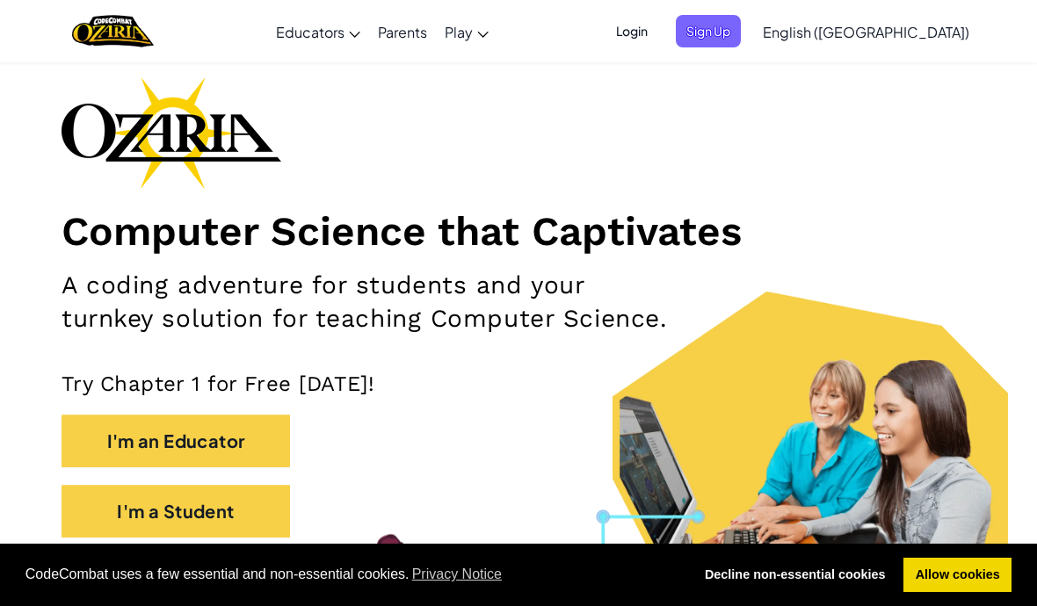 This screenshot has width=1037, height=606. What do you see at coordinates (794, 576) in the screenshot?
I see `a: deny cookies` at bounding box center [794, 576].